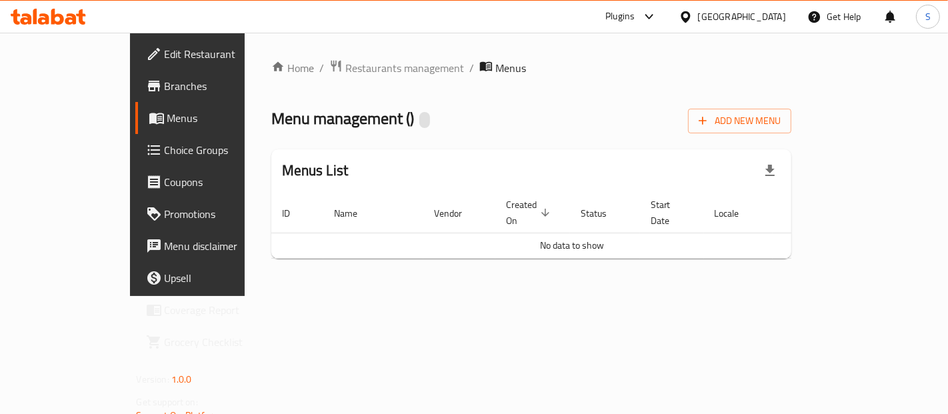 The width and height of the screenshot is (948, 414). Describe the element at coordinates (221, 214) in the screenshot. I see `span: Promotions` at that location.